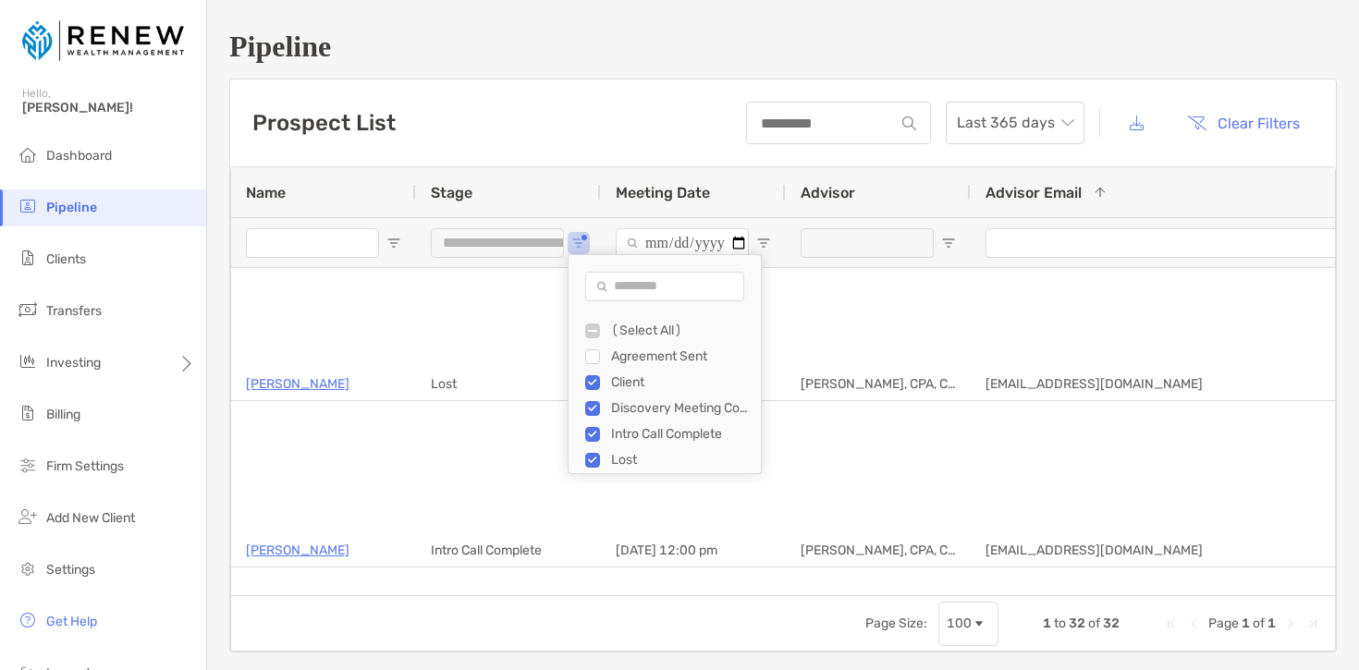 The width and height of the screenshot is (1359, 670). What do you see at coordinates (265, 192) in the screenshot?
I see `span: Name` at bounding box center [265, 192].